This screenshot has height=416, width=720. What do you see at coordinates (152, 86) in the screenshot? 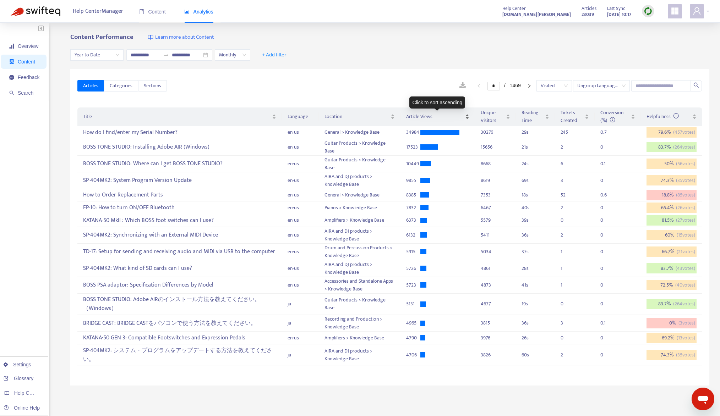
I see `button: Sections` at bounding box center [152, 86].